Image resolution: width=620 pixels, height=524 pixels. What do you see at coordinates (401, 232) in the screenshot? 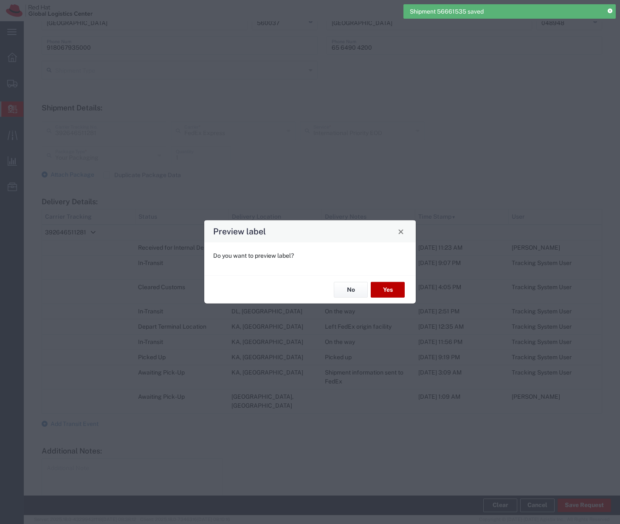
I see `button: Close` at bounding box center [401, 232].